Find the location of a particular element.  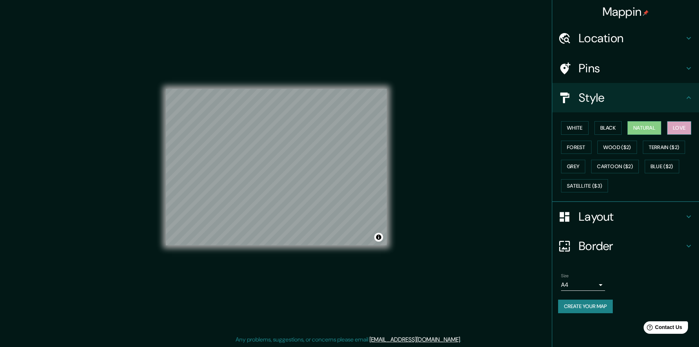

h4: Pins is located at coordinates (632, 68).